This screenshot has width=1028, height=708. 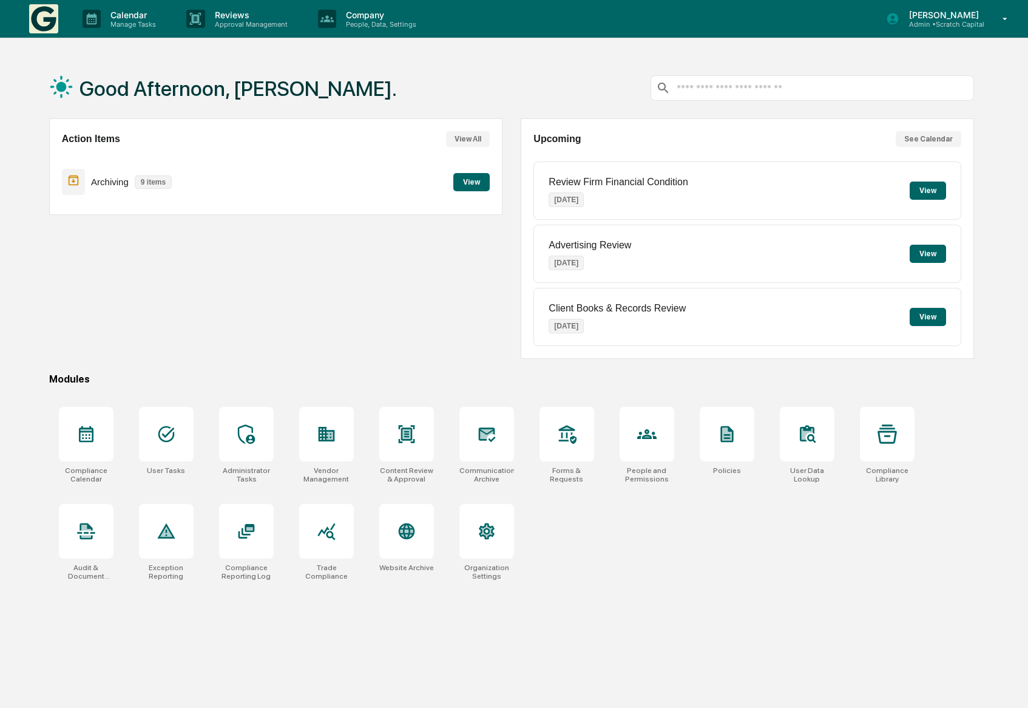 What do you see at coordinates (407, 475) in the screenshot?
I see `div: Content Review & Approval` at bounding box center [407, 475].